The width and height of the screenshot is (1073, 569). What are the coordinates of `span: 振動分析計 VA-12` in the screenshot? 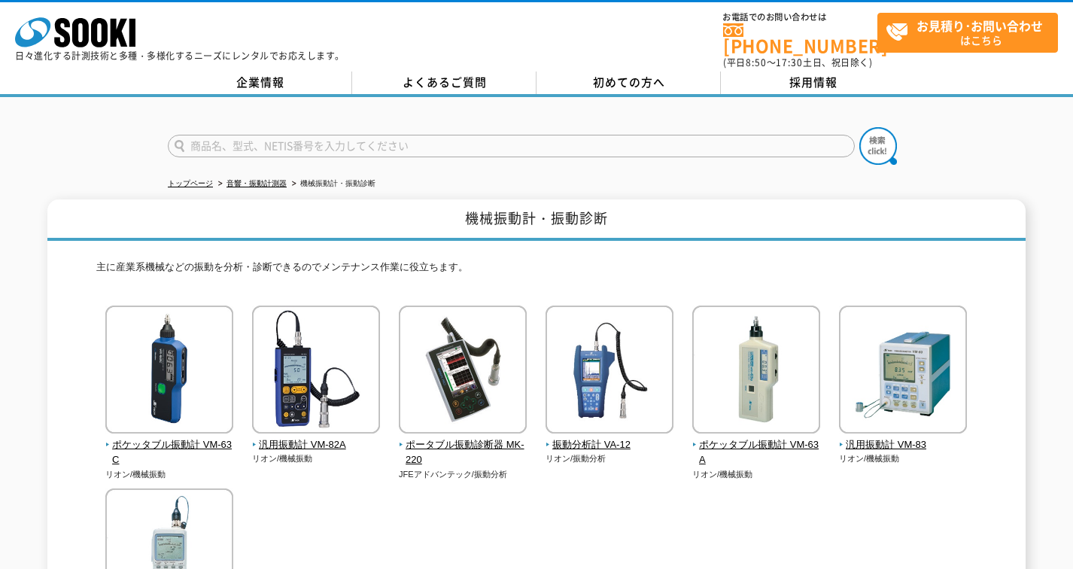 It's located at (610, 445).